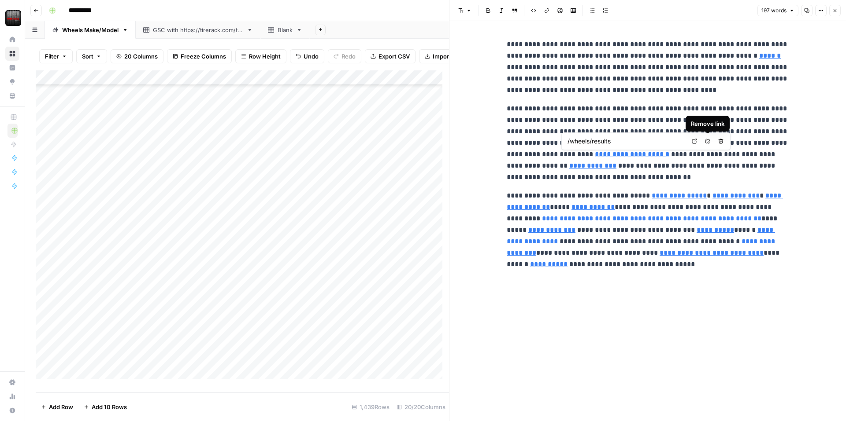 The height and width of the screenshot is (421, 846). I want to click on a: Settings, so click(12, 383).